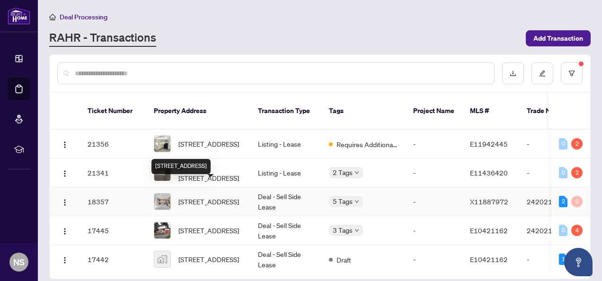 This screenshot has width=602, height=281. What do you see at coordinates (113, 202) in the screenshot?
I see `td: 18357` at bounding box center [113, 202].